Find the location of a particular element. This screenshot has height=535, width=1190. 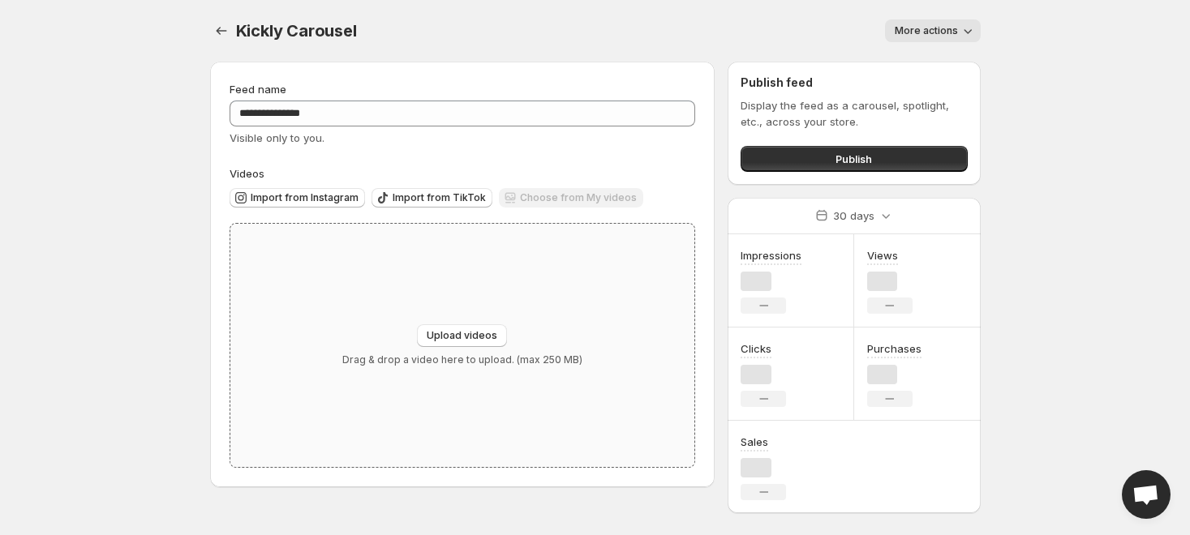

h3: Impressions is located at coordinates (771, 256).